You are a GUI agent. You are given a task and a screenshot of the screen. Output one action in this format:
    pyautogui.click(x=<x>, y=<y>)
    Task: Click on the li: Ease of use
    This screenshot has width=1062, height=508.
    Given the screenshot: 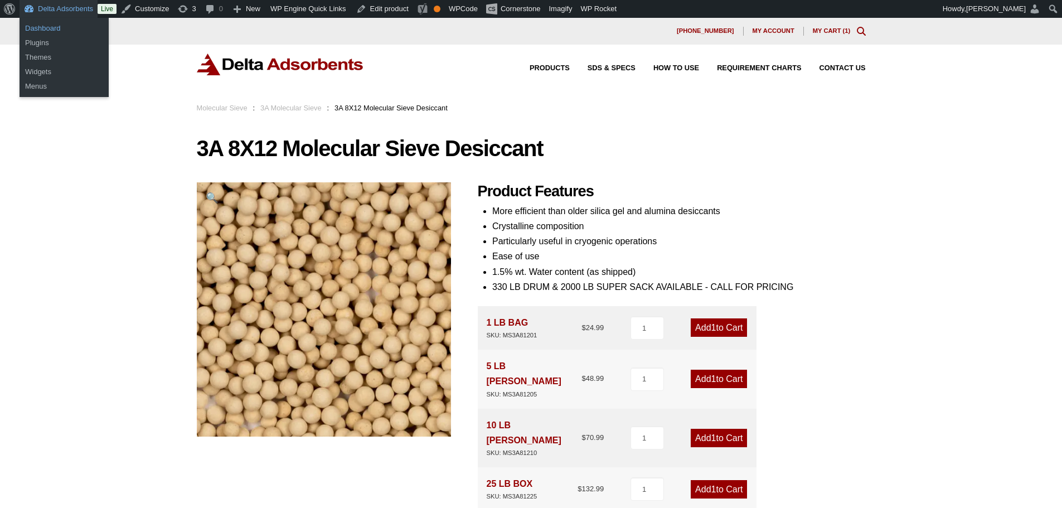 What is the action you would take?
    pyautogui.click(x=679, y=256)
    